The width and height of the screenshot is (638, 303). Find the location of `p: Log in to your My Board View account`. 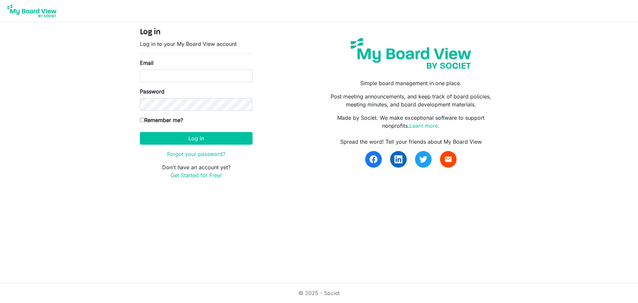

p: Log in to your My Board View account is located at coordinates (196, 44).